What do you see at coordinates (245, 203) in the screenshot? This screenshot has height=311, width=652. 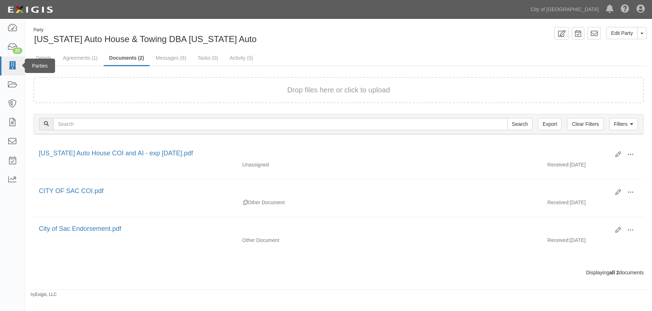 I see `div: Duplicate` at bounding box center [245, 203].